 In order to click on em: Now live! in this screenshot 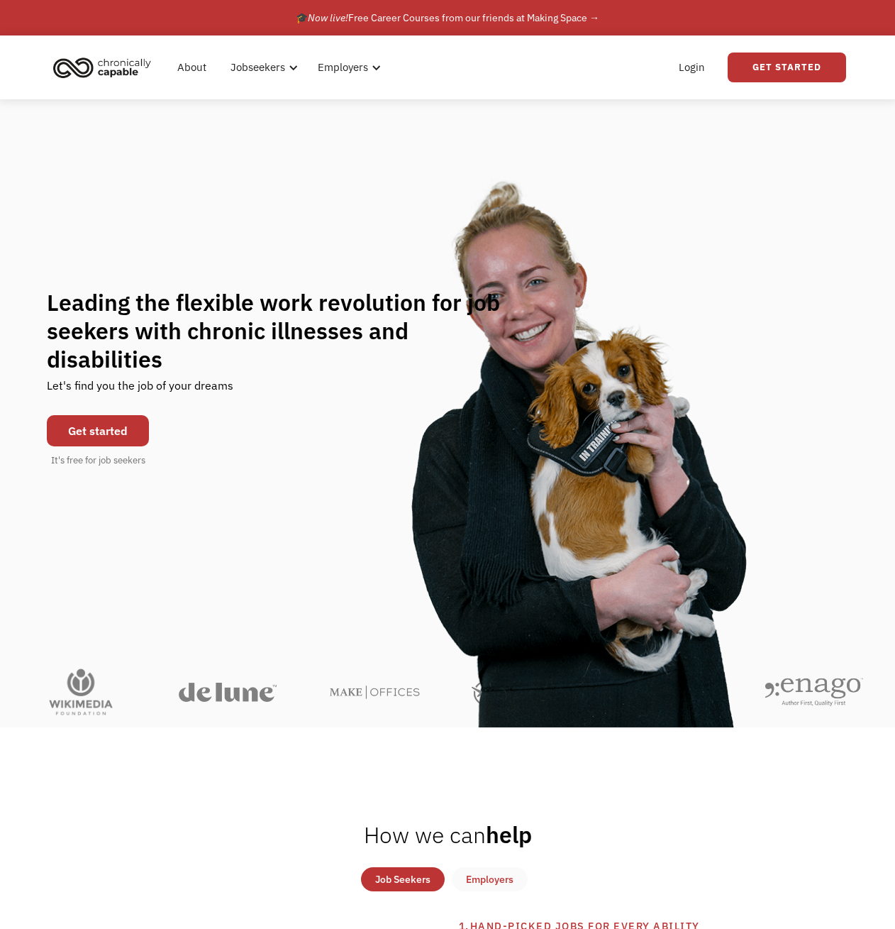, I will do `click(328, 18)`.